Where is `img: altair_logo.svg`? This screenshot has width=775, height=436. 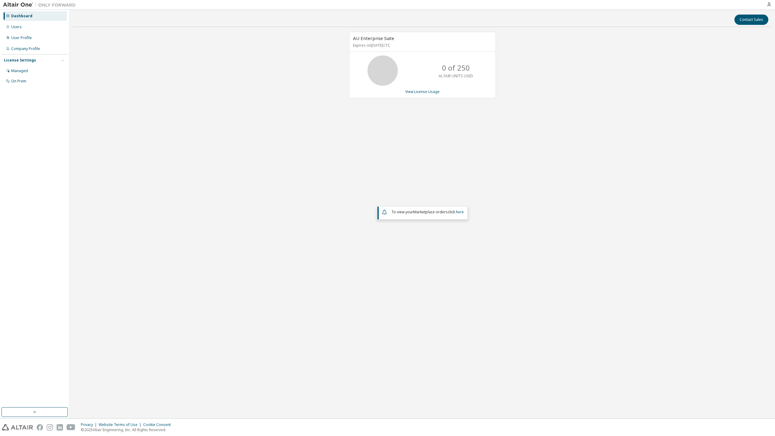 img: altair_logo.svg is located at coordinates (17, 427).